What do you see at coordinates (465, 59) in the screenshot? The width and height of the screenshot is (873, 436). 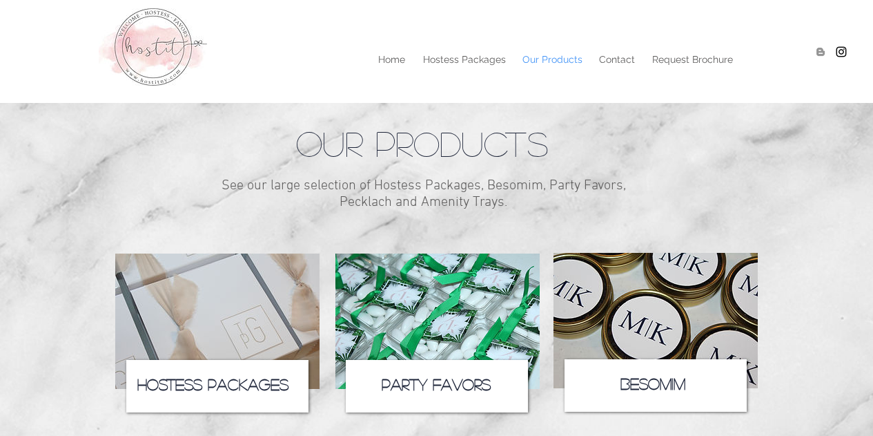 I see `p: Hostess Packages` at bounding box center [465, 59].